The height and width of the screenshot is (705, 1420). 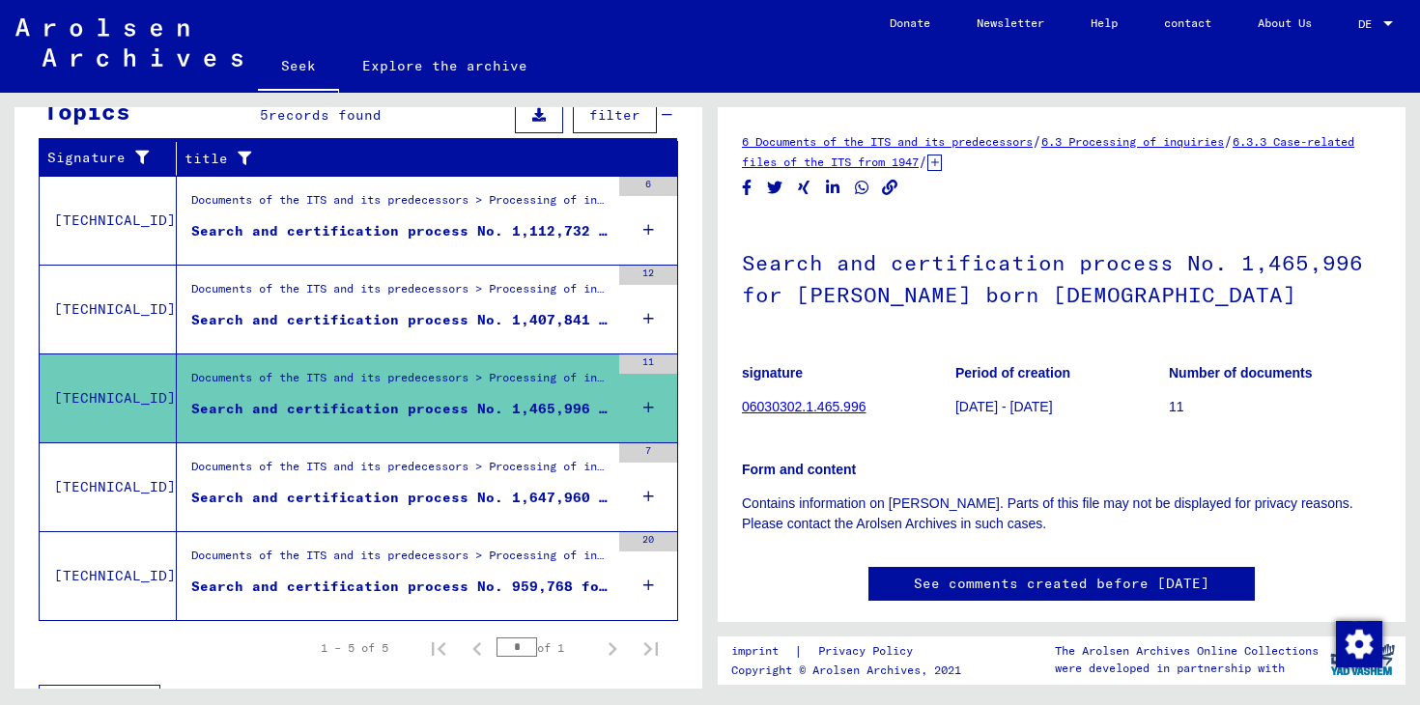 What do you see at coordinates (551, 647) in the screenshot?
I see `font: of 1` at bounding box center [551, 647].